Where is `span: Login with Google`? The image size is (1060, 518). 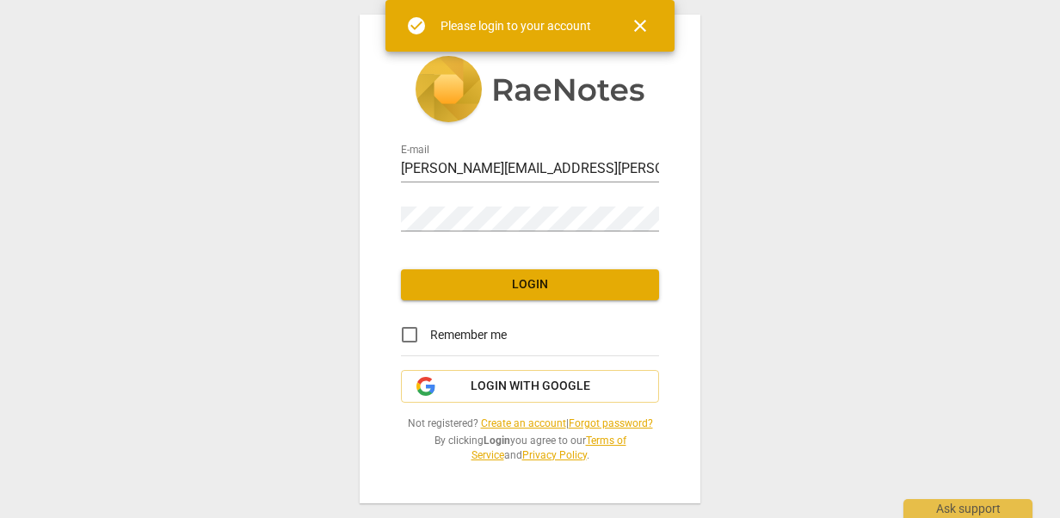 span: Login with Google is located at coordinates (530, 386).